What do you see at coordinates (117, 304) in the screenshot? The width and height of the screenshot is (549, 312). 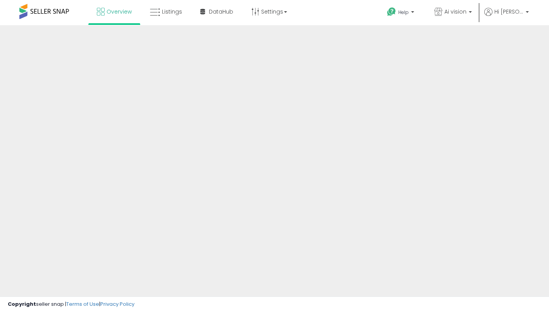 I see `a: Privacy Policy` at bounding box center [117, 304].